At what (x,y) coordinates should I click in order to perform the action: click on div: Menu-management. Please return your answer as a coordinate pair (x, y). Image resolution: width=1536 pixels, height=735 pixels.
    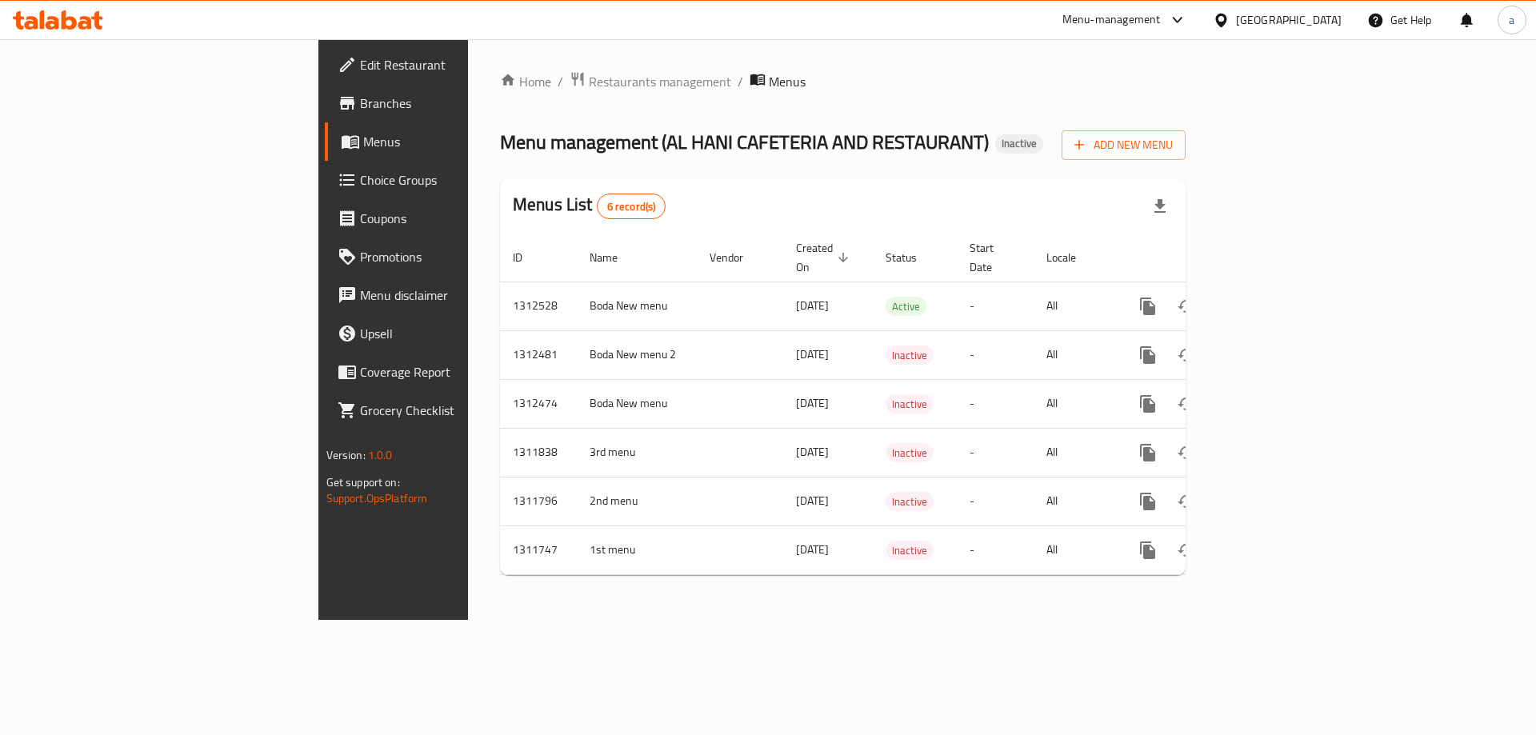
    Looking at the image, I should click on (1111, 20).